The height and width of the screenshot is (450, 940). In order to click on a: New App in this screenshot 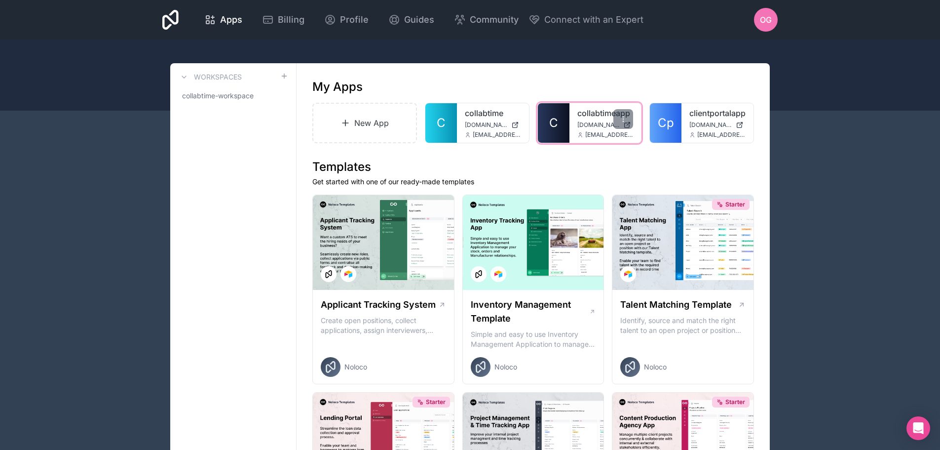, I will do `click(365, 123)`.